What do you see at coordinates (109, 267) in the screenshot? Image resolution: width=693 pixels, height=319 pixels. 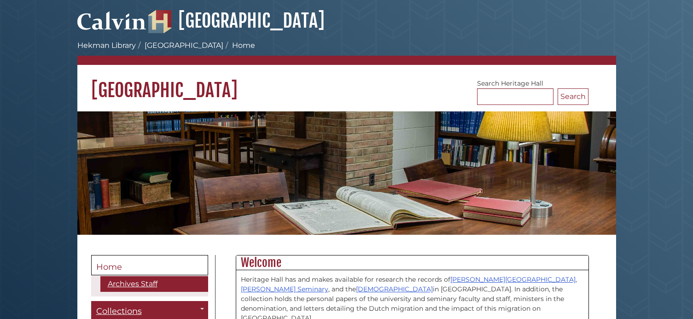 I see `span: Home` at bounding box center [109, 267].